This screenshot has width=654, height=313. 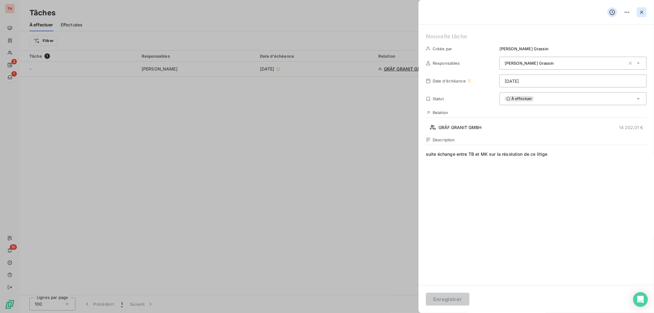 What do you see at coordinates (448, 299) in the screenshot?
I see `button: Enregistrer` at bounding box center [448, 299].